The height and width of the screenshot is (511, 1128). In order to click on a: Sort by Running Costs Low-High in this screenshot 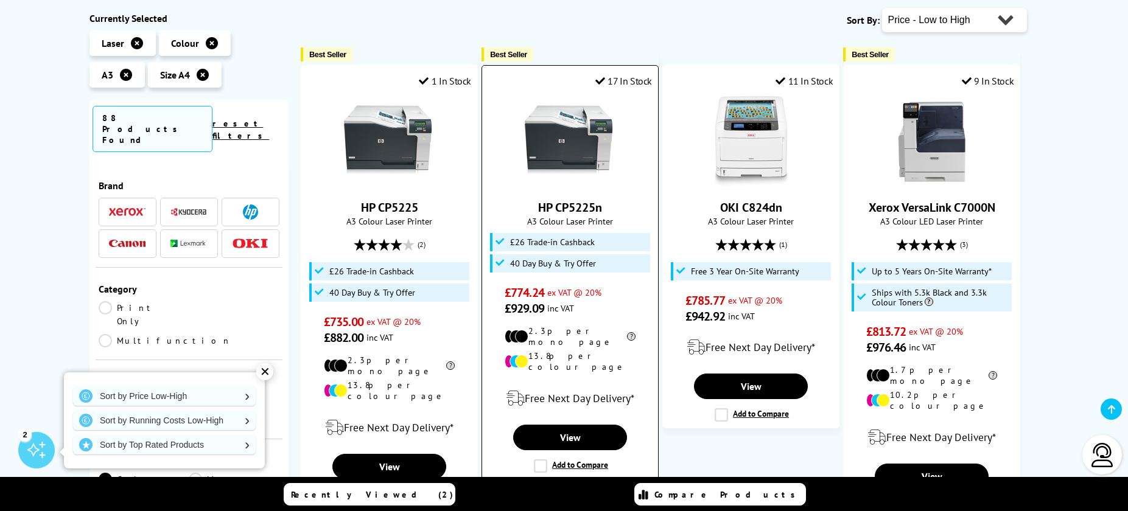, I will do `click(164, 421)`.